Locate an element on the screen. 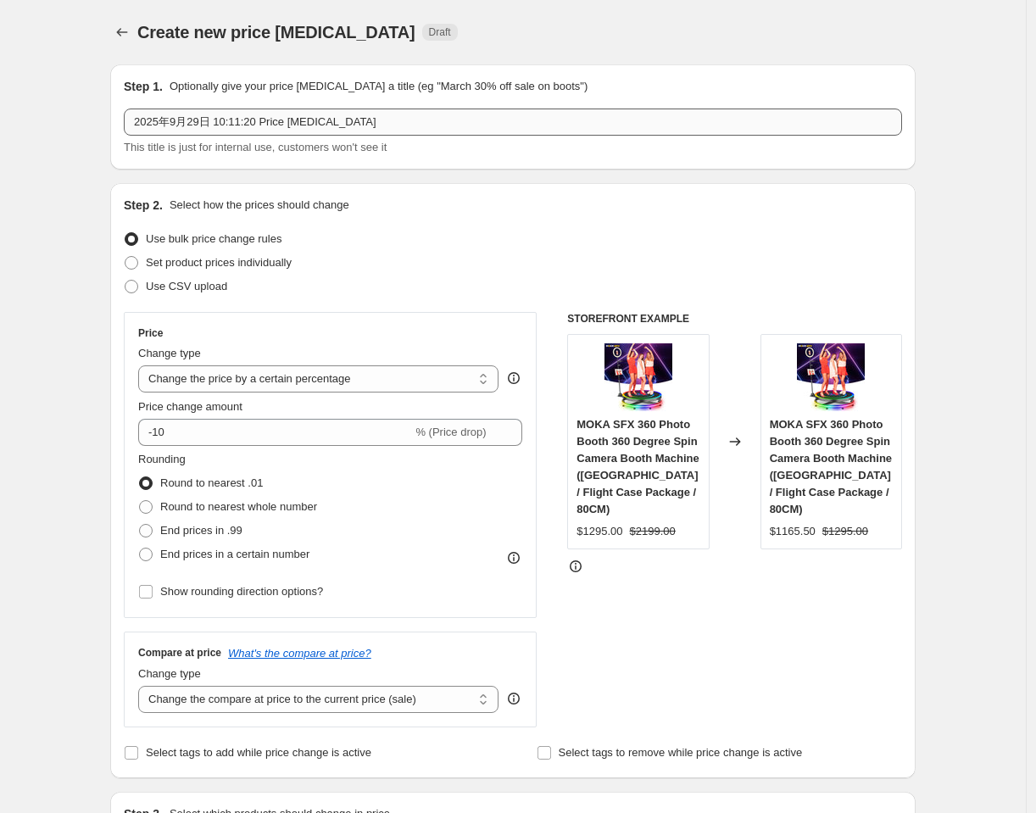 The width and height of the screenshot is (1036, 813). div: $1295.00 is located at coordinates (600, 532).